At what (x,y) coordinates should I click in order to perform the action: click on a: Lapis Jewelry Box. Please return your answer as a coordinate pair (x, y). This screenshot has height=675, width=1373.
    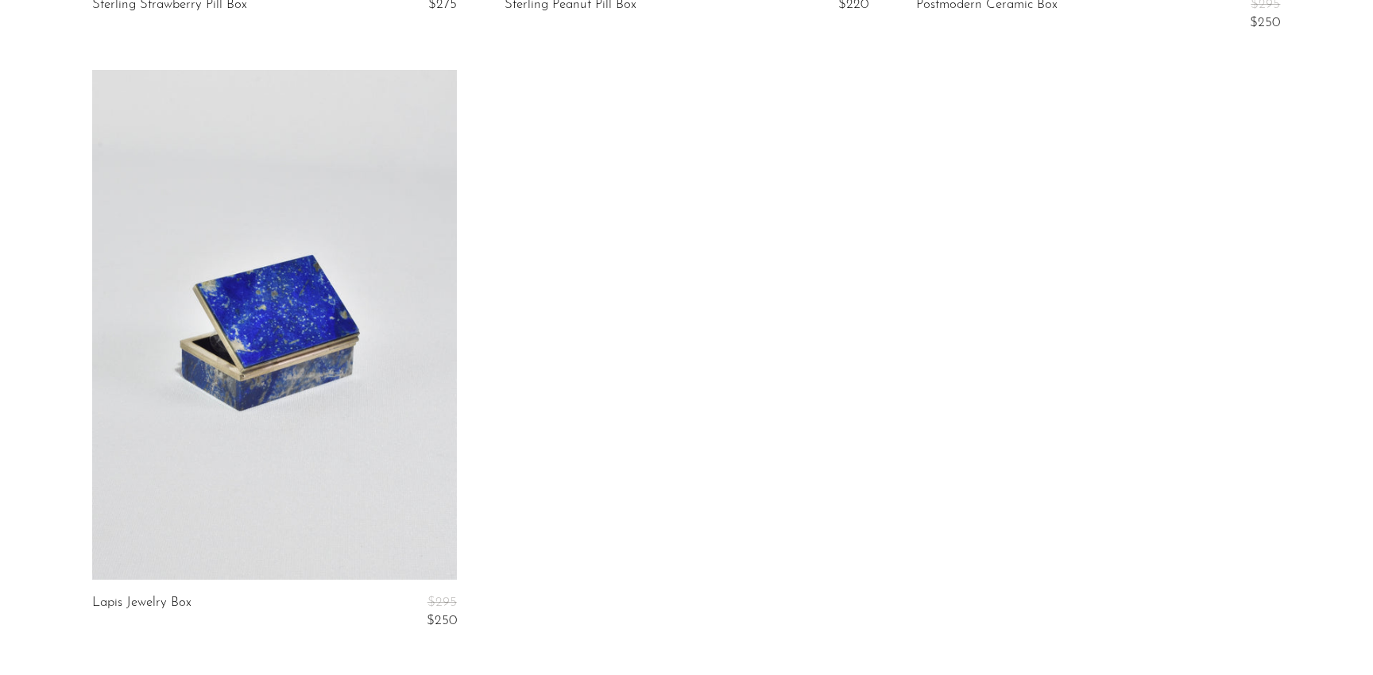
    Looking at the image, I should click on (141, 612).